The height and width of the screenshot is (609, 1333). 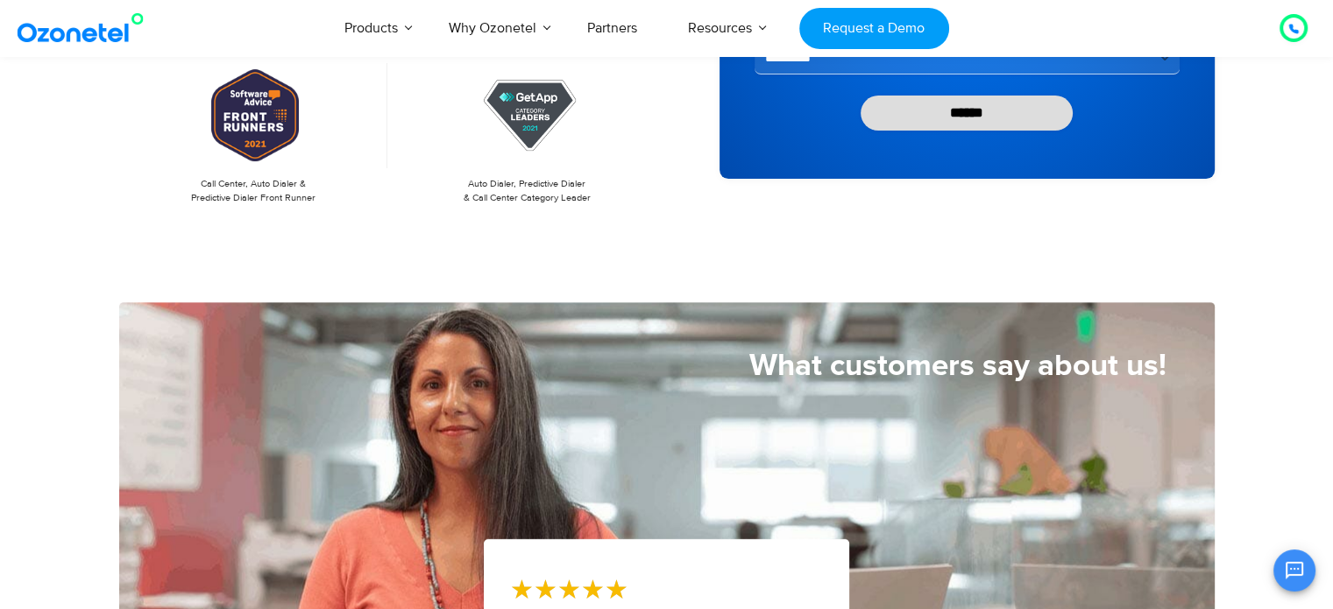 I want to click on p: Auto Dialer, Predictive Dialer & Call Center Category Leader, so click(x=527, y=191).